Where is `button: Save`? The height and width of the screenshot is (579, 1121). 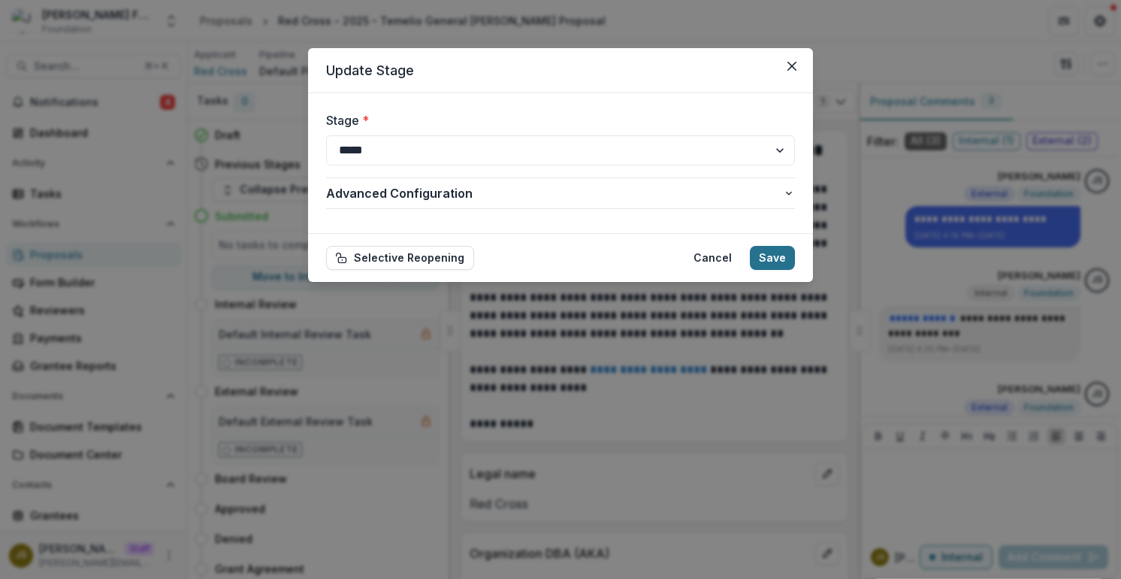
button: Save is located at coordinates (773, 258).